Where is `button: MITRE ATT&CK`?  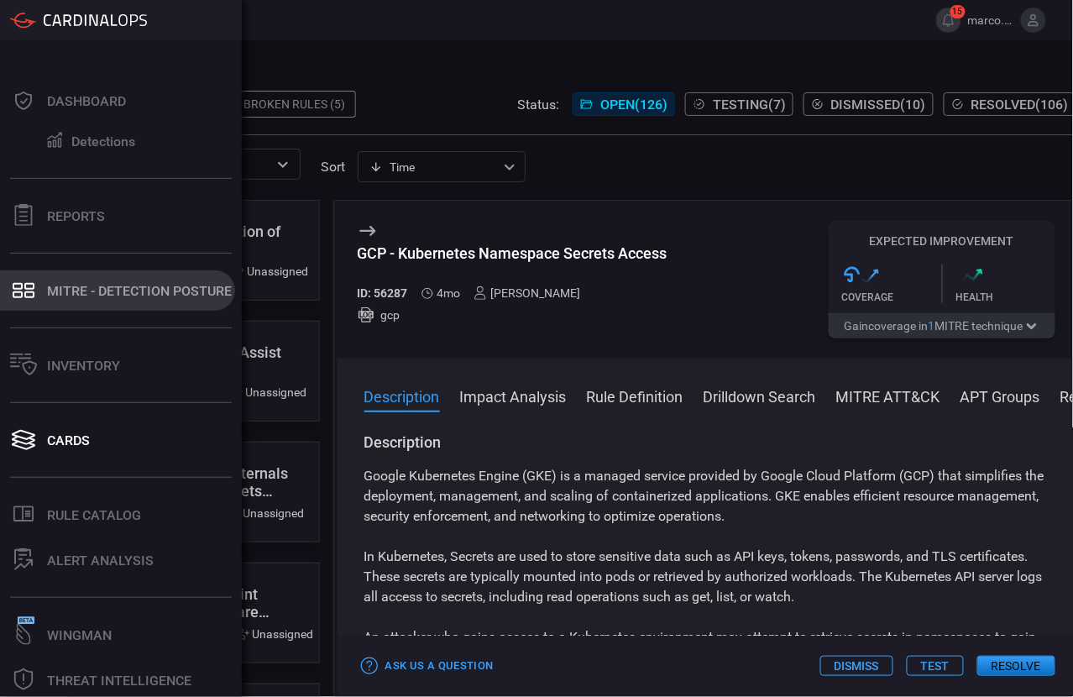 button: MITRE ATT&CK is located at coordinates (888, 395).